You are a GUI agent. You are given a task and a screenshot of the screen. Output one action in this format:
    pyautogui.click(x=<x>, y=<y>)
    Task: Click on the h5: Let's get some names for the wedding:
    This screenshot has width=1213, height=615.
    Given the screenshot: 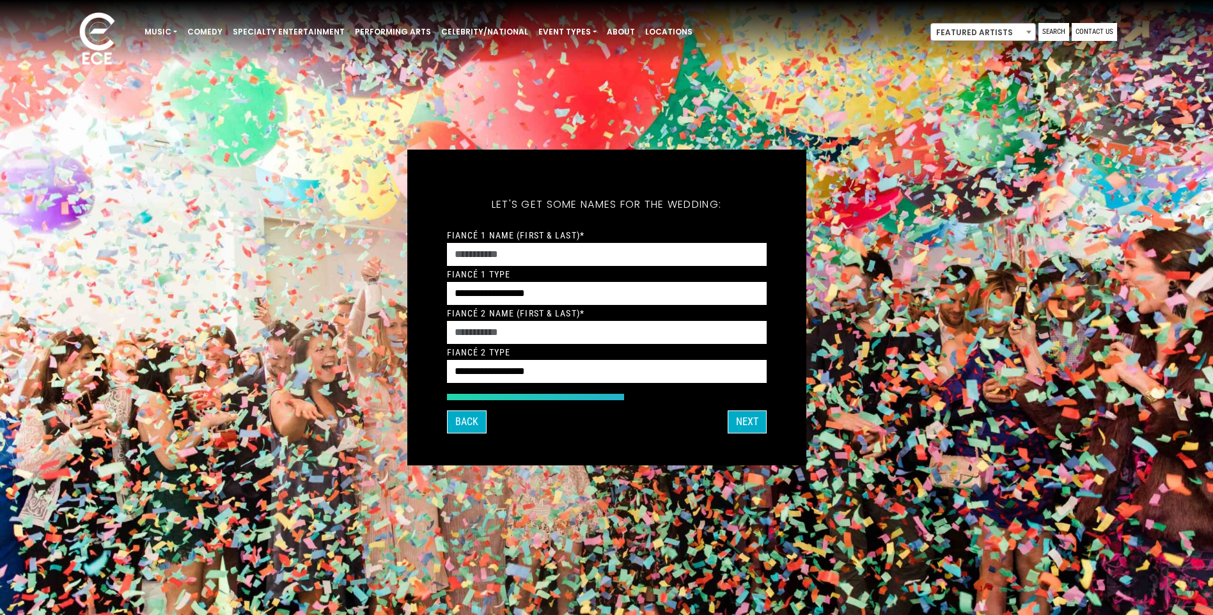 What is the action you would take?
    pyautogui.click(x=607, y=205)
    